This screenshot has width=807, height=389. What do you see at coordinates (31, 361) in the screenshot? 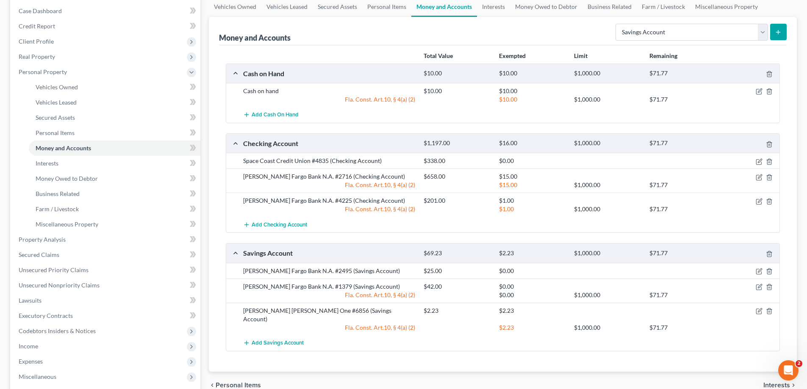
I see `span: Expenses` at bounding box center [31, 361].